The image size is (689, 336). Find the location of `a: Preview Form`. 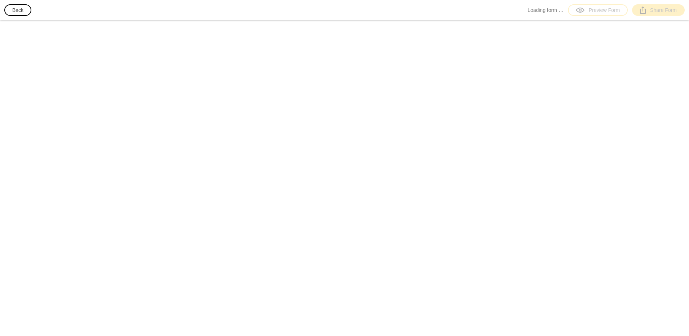

a: Preview Form is located at coordinates (598, 10).